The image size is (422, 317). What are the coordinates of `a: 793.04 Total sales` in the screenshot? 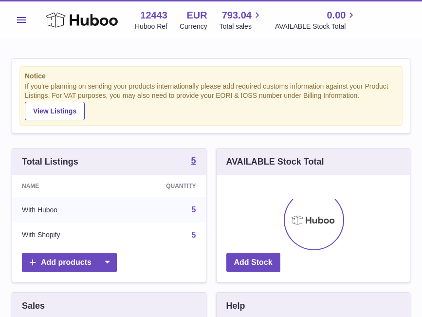 It's located at (241, 20).